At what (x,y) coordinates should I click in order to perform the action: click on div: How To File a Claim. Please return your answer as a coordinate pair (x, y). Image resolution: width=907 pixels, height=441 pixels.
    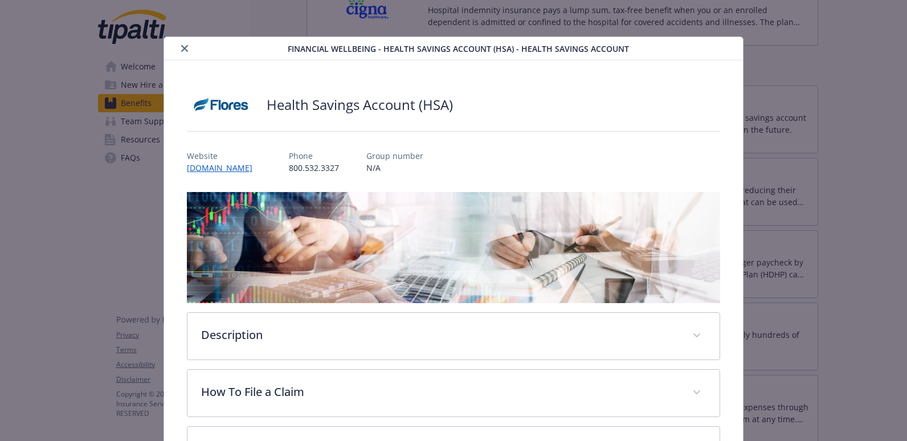
    Looking at the image, I should click on (454, 393).